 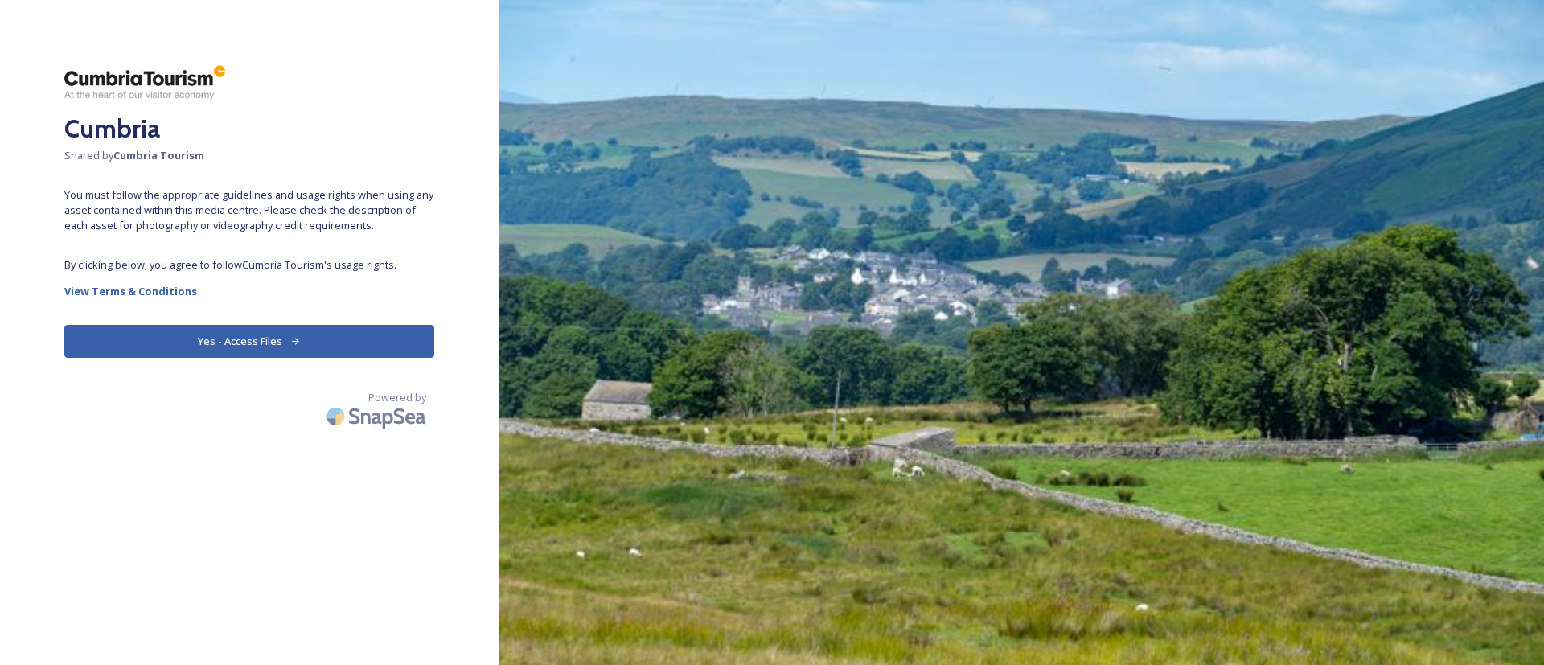 What do you see at coordinates (130, 291) in the screenshot?
I see `strong: View Terms & Conditions` at bounding box center [130, 291].